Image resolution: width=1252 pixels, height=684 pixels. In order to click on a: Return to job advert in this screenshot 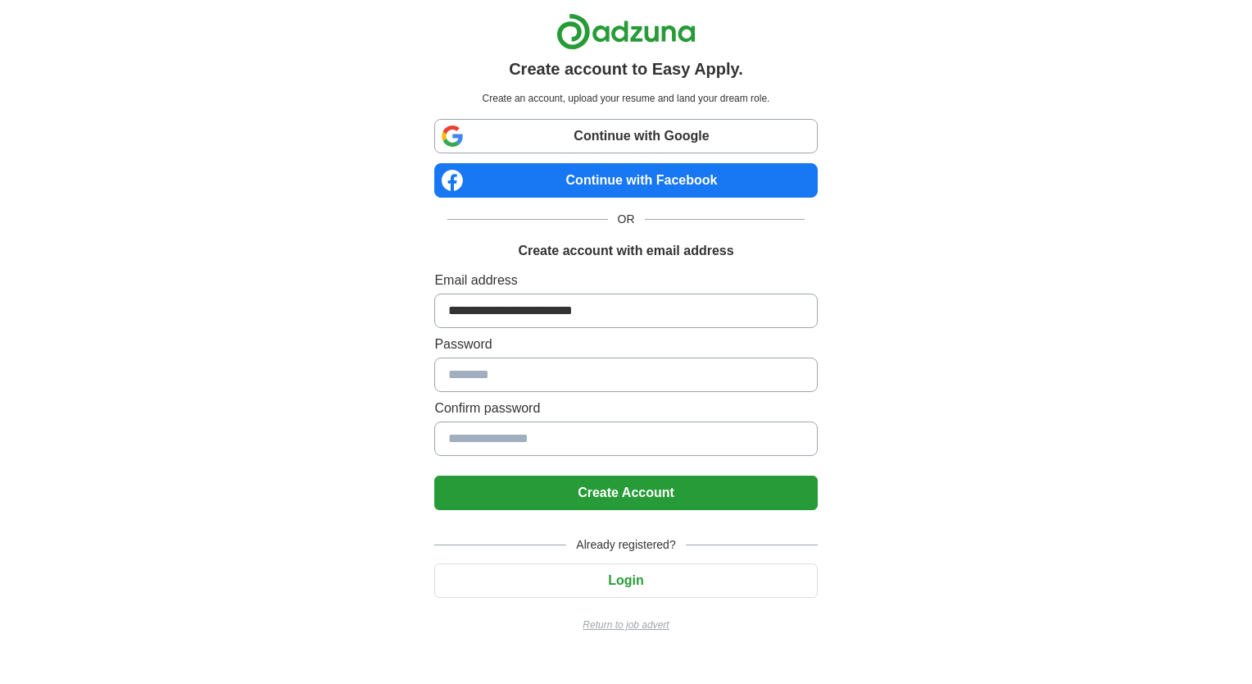, I will do `click(625, 625)`.